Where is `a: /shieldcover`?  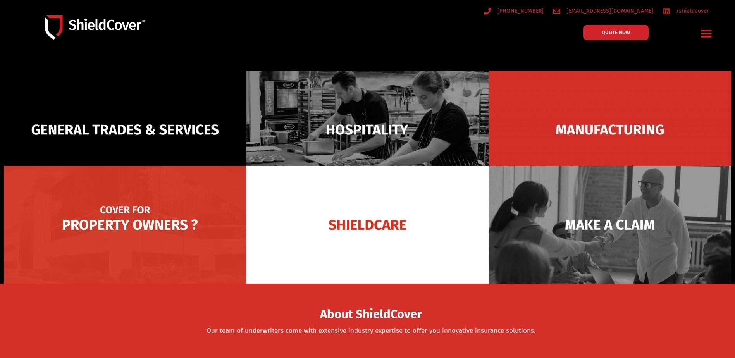
a: /shieldcover is located at coordinates (686, 11).